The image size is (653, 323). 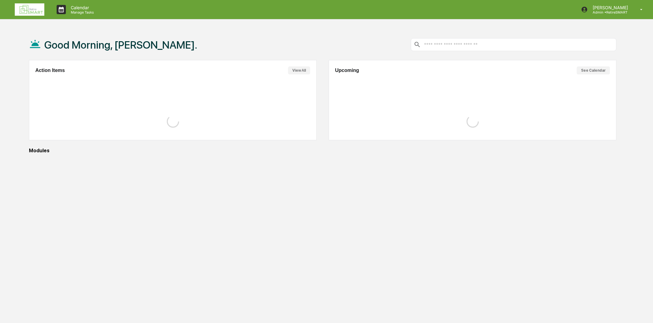 What do you see at coordinates (610, 12) in the screenshot?
I see `p: Admin • RetireSMART` at bounding box center [610, 12].